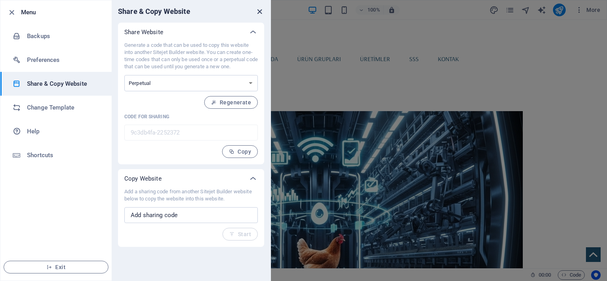  Describe the element at coordinates (191, 56) in the screenshot. I see `p: Generate a code that can be used to copy this website into another Sitejet Builder website. You c...` at that location.